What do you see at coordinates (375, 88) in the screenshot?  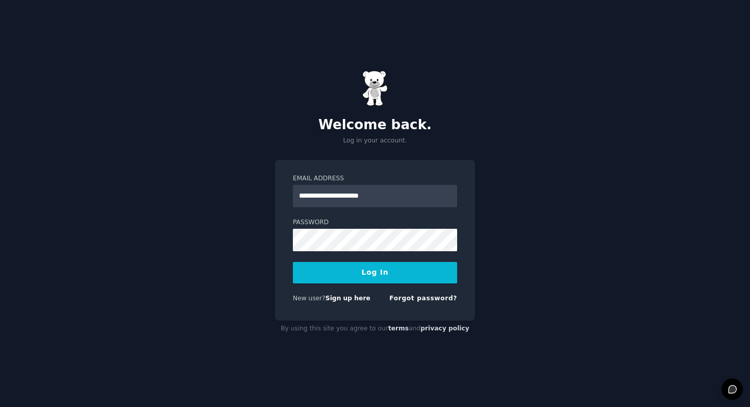 I see `img: Gummy Bear` at bounding box center [375, 88].